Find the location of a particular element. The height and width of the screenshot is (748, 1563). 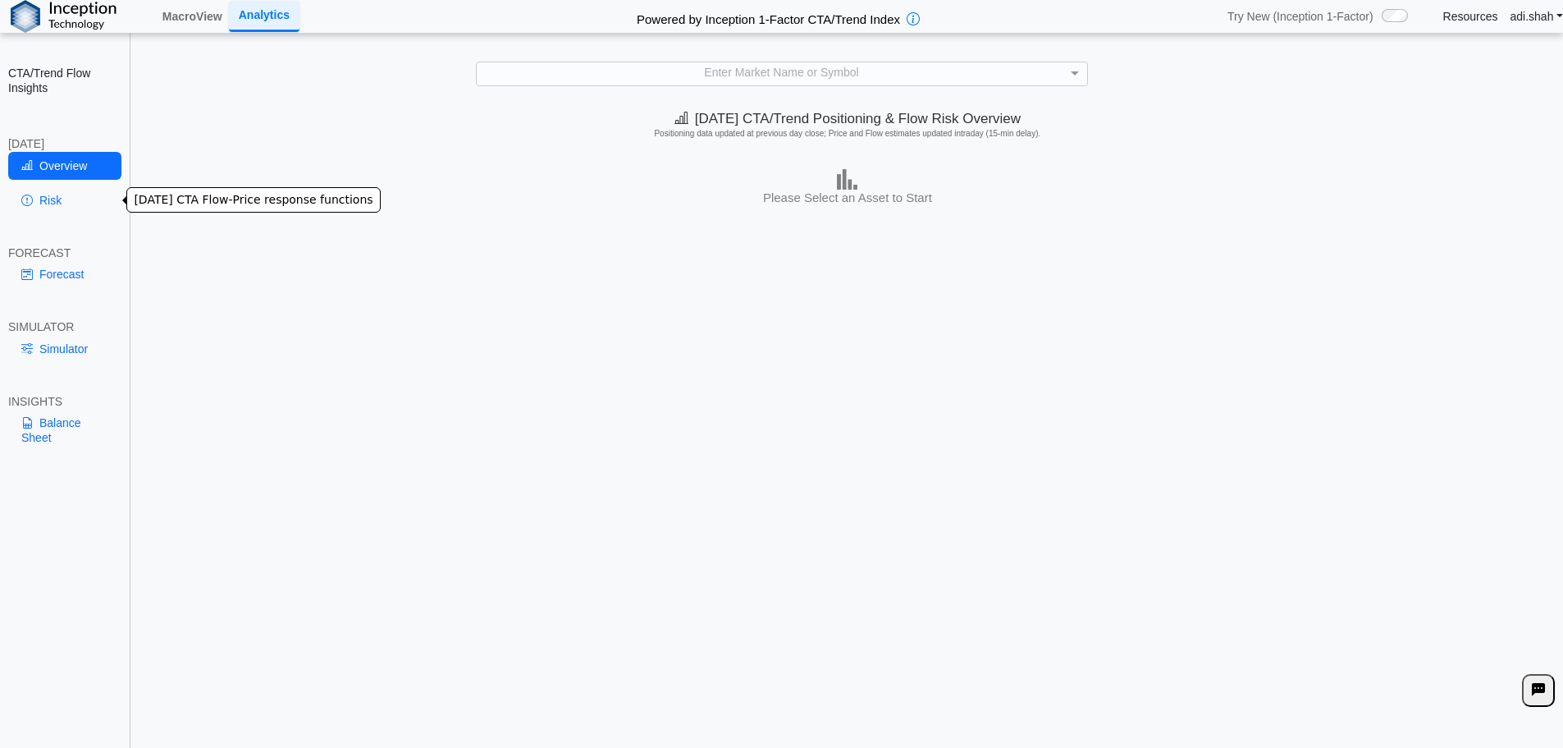

img: bar-chart.png is located at coordinates (847, 179).